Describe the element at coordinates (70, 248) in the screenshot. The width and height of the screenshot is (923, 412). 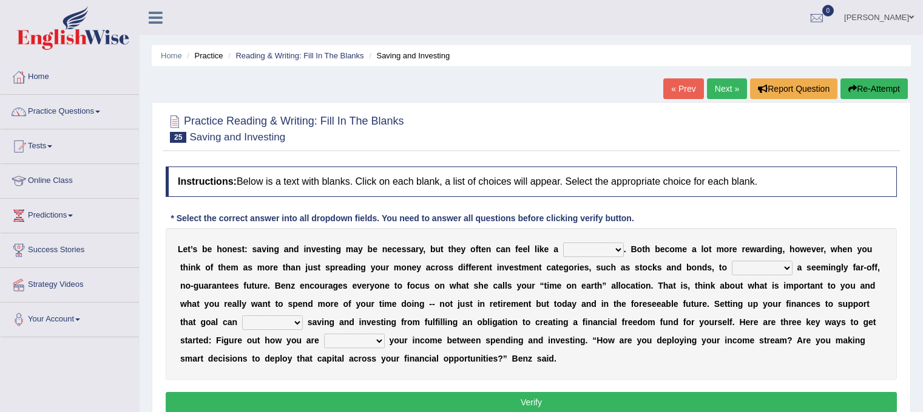
I see `a: Success Stories` at that location.